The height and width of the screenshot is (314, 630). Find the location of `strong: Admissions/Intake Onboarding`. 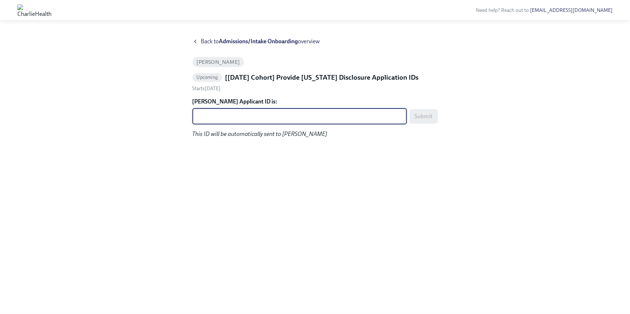

strong: Admissions/Intake Onboarding is located at coordinates (258, 41).